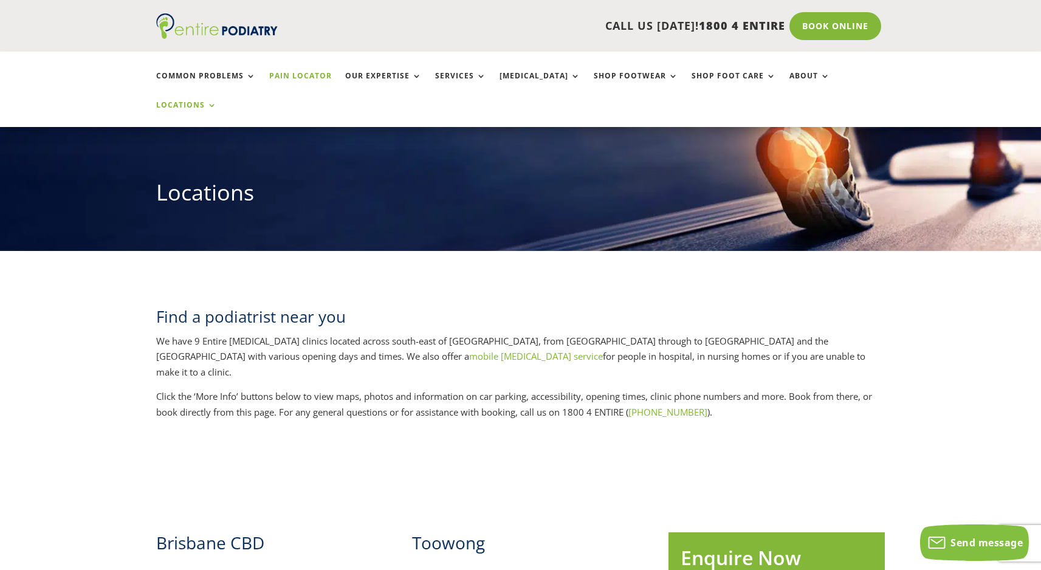 The image size is (1041, 570). I want to click on button: Send message, so click(974, 542).